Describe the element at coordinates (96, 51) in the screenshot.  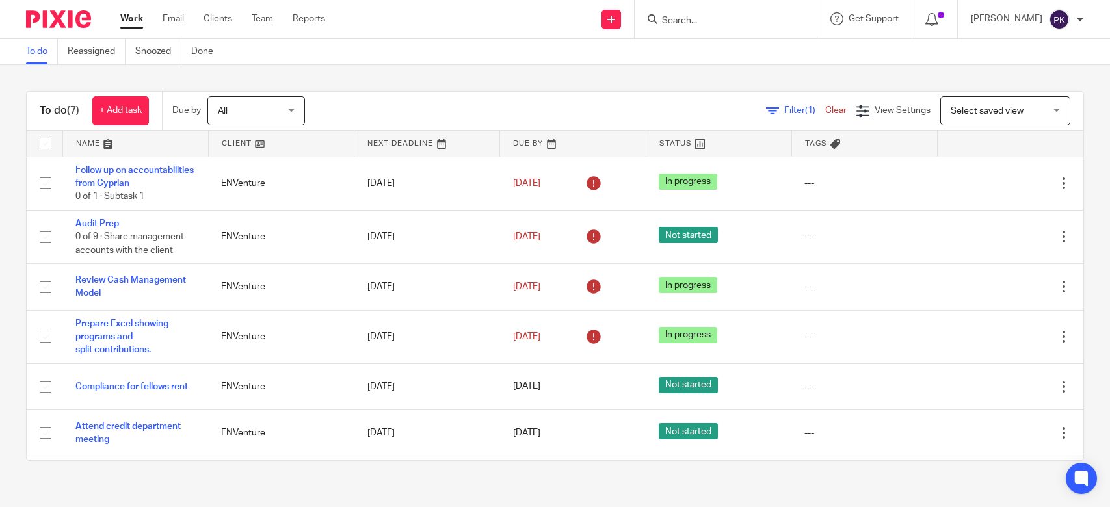
I see `a: Reassigned` at that location.